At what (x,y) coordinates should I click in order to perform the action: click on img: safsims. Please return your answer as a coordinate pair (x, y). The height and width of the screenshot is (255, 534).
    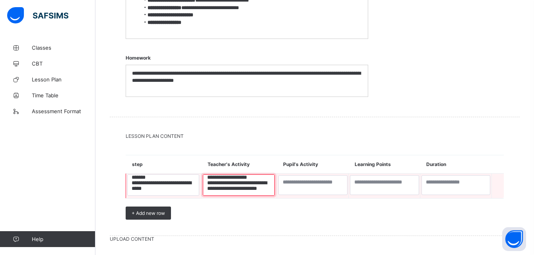
    Looking at the image, I should click on (38, 15).